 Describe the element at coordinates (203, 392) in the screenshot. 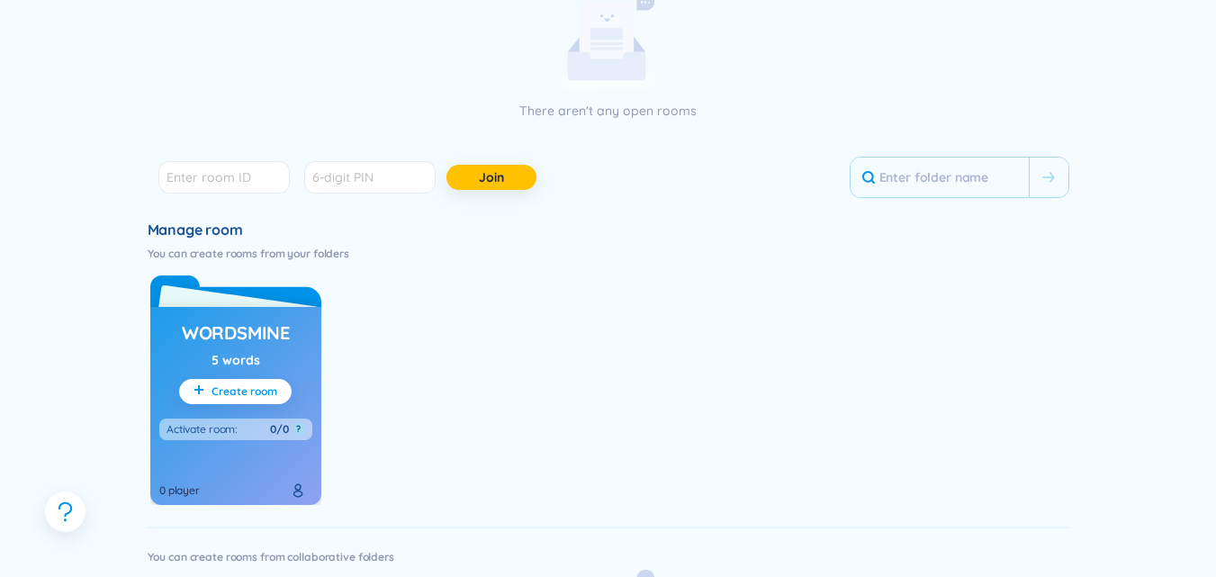

I see `span: plus` at that location.